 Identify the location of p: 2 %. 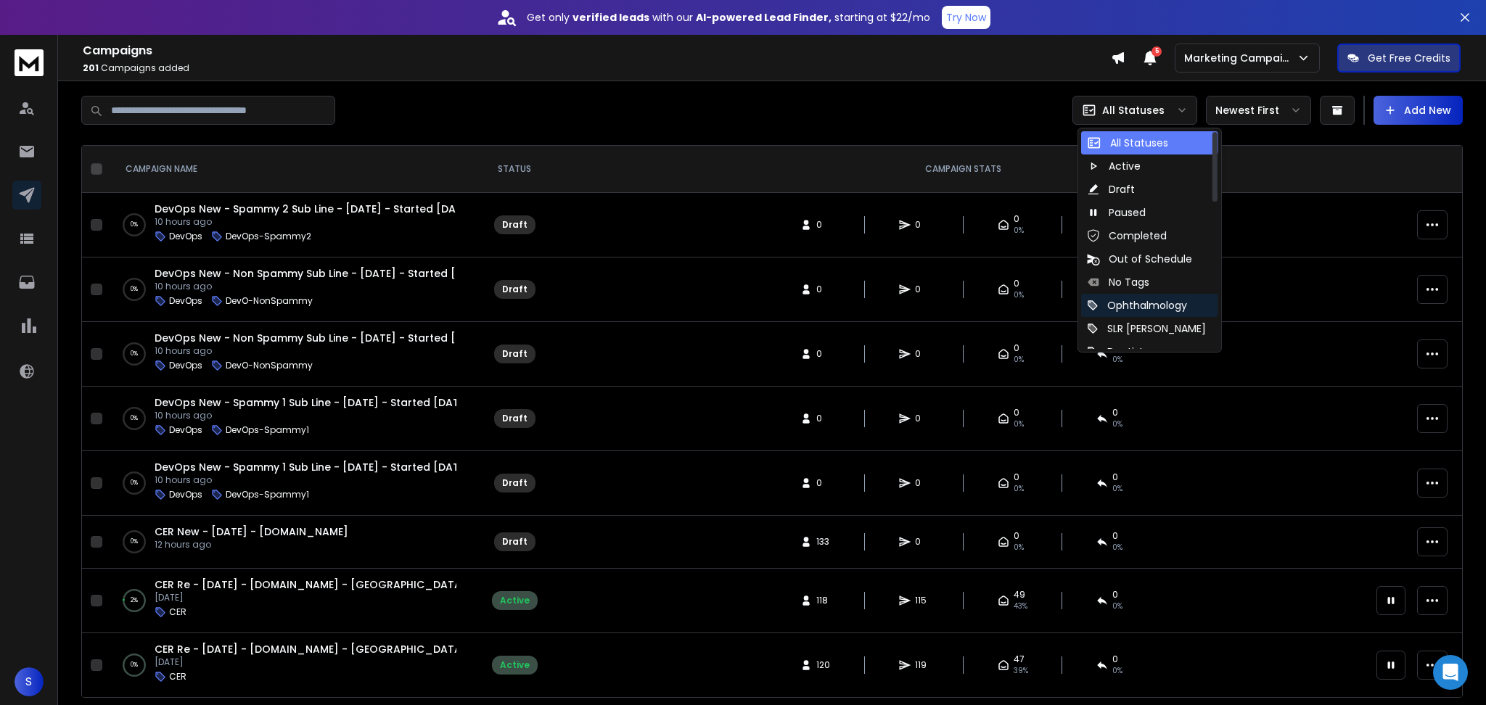
(134, 601).